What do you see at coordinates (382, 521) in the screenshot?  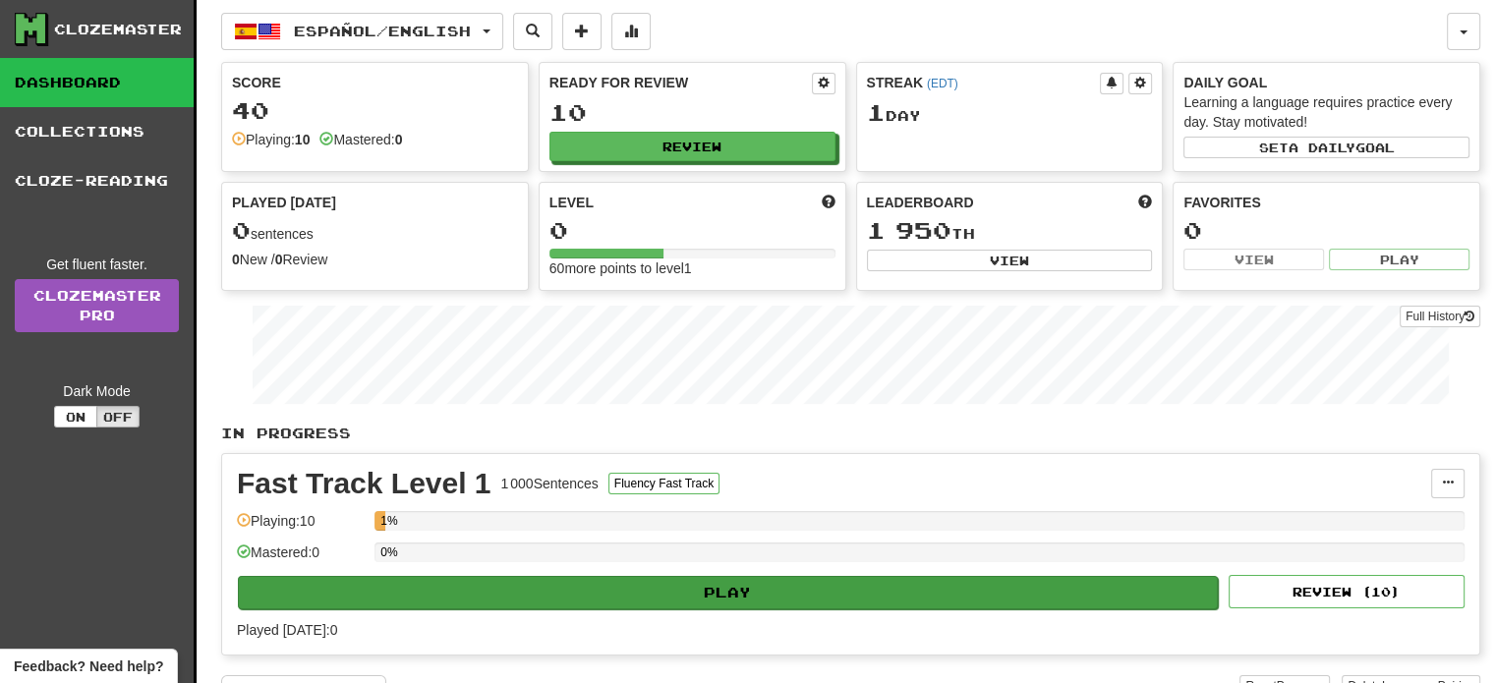 I see `div: 1%` at bounding box center [382, 521].